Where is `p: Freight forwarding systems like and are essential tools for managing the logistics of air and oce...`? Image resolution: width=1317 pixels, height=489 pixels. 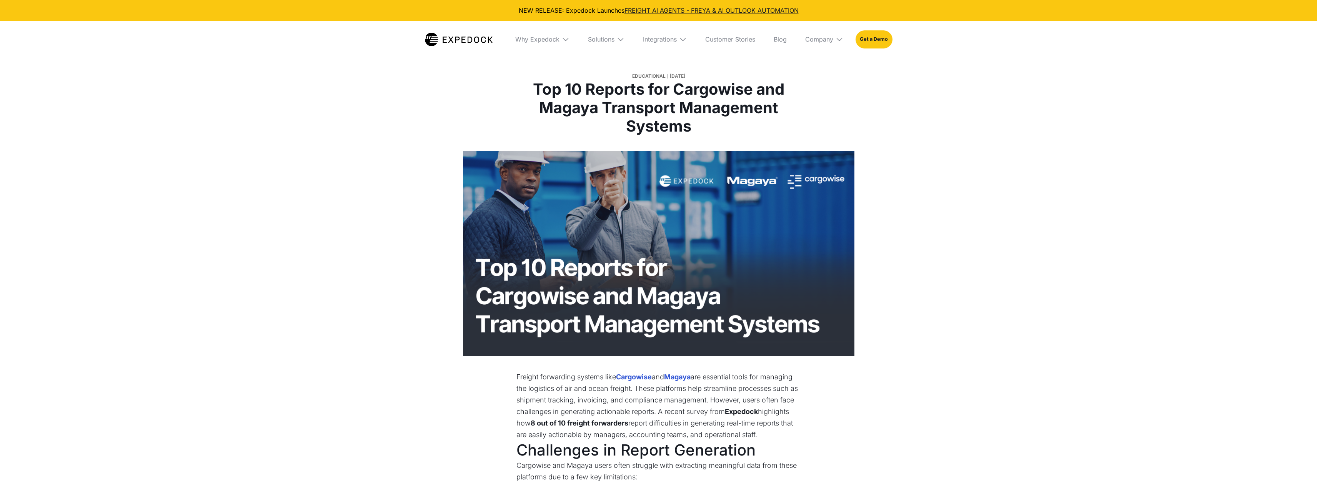
p: Freight forwarding systems like and are essential tools for managing the logistics of air and oce... is located at coordinates (659, 406).